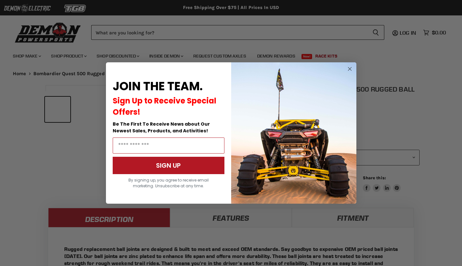 Image resolution: width=462 pixels, height=266 pixels. Describe the element at coordinates (169, 165) in the screenshot. I see `button: SIGN UP` at that location.